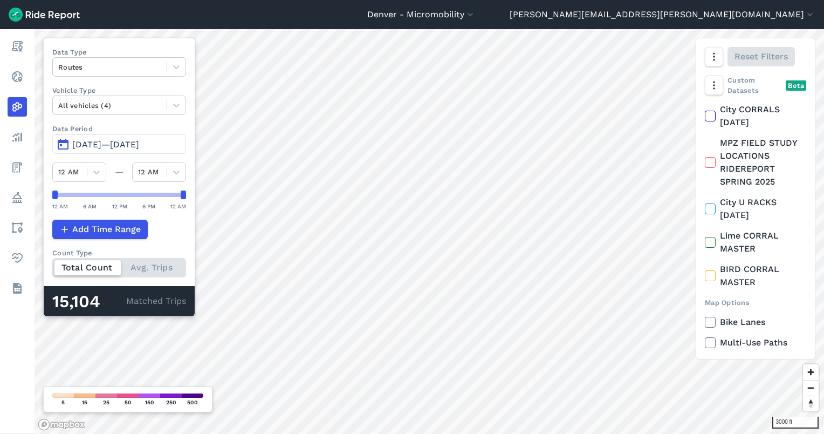 This screenshot has height=434, width=824. Describe the element at coordinates (17, 228) in the screenshot. I see `a: Areas` at that location.